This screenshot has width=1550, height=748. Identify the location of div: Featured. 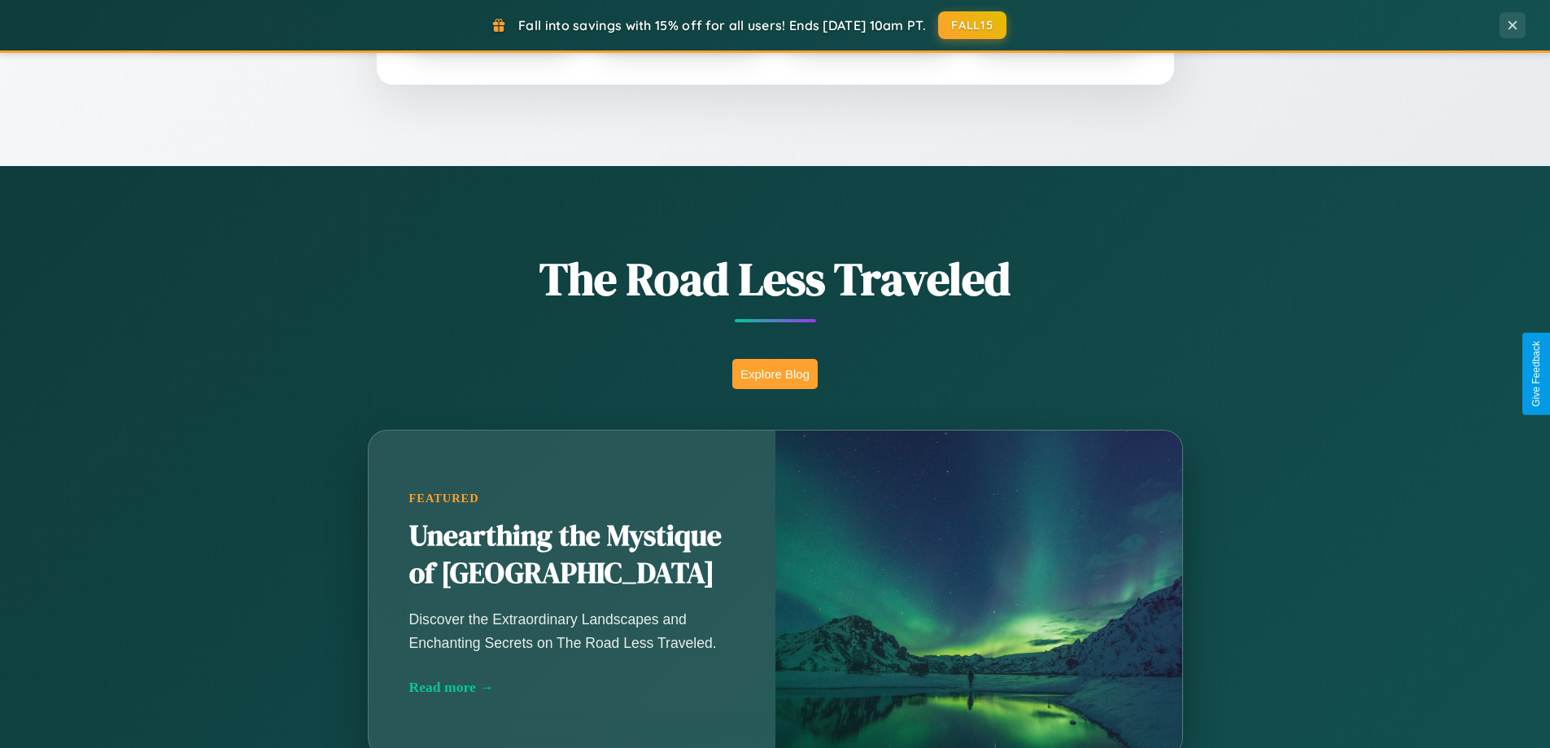
(572, 498).